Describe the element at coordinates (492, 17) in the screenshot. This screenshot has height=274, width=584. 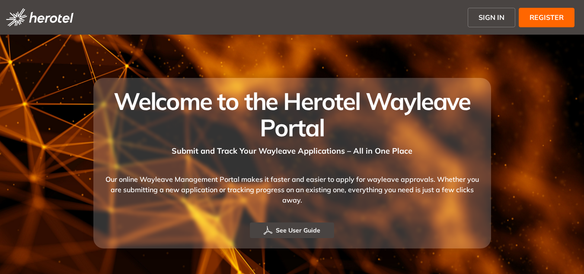
I see `span: SIGN IN` at that location.